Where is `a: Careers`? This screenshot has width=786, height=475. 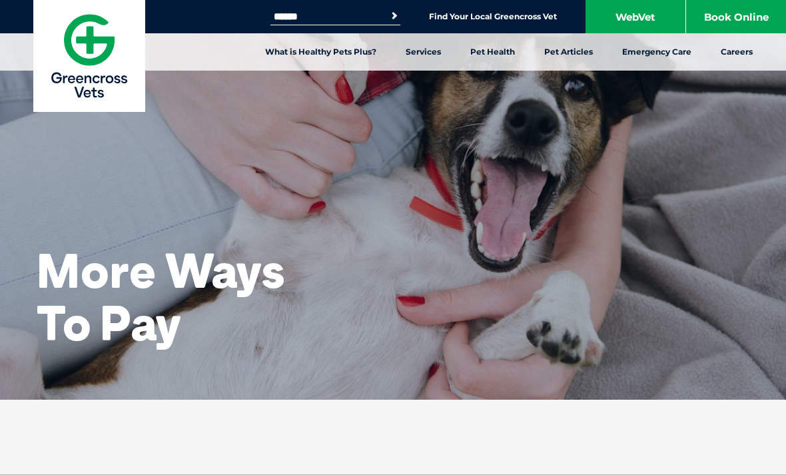 a: Careers is located at coordinates (737, 52).